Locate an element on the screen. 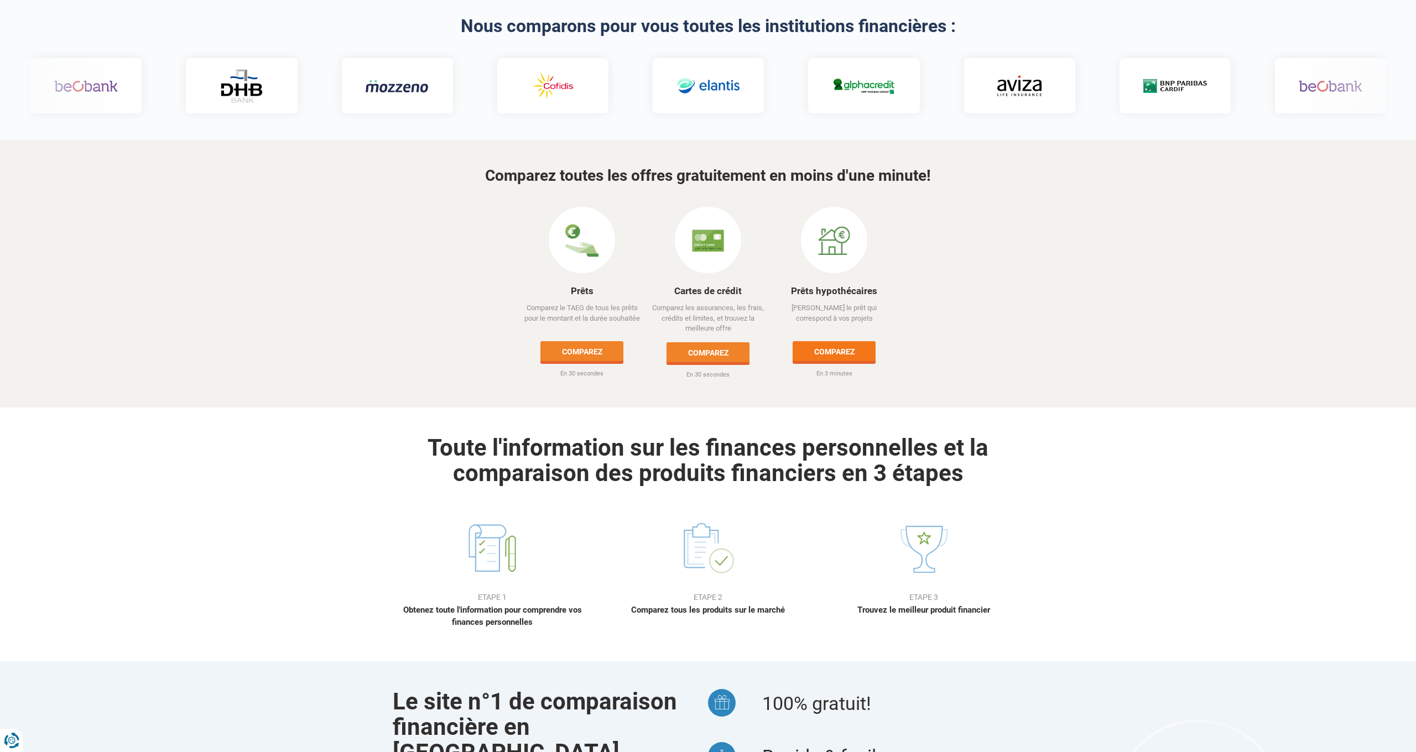  img: Alphacredit is located at coordinates (825, 86).